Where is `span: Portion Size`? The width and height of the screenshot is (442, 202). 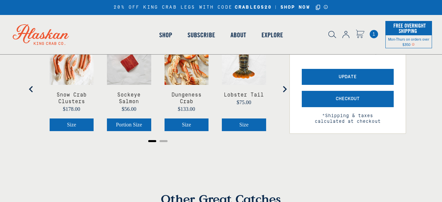
span: Portion Size is located at coordinates (129, 125).